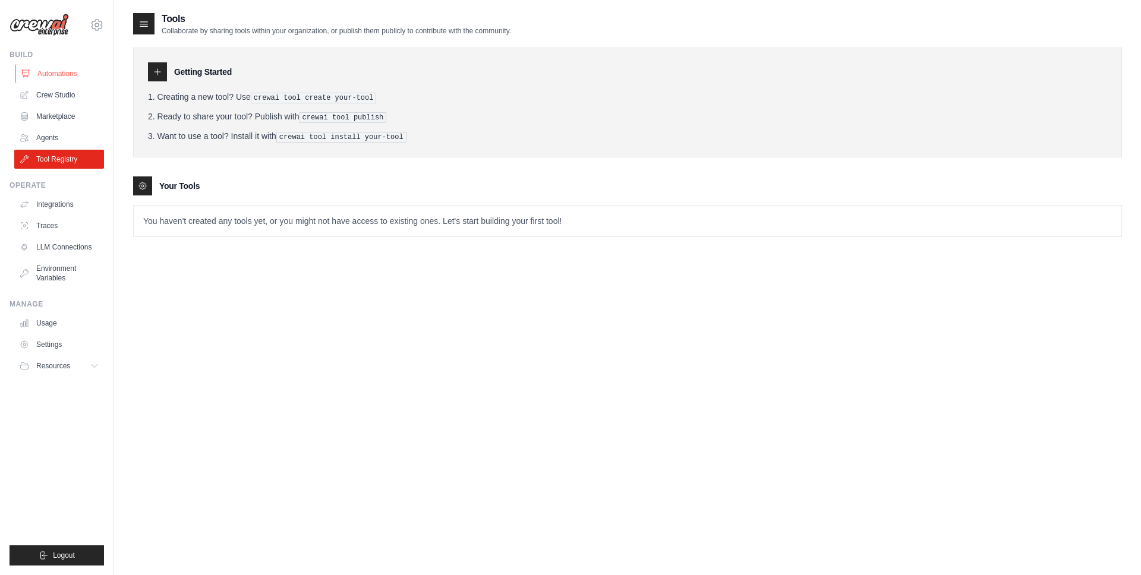 The image size is (1141, 575). I want to click on div: Operate, so click(56, 185).